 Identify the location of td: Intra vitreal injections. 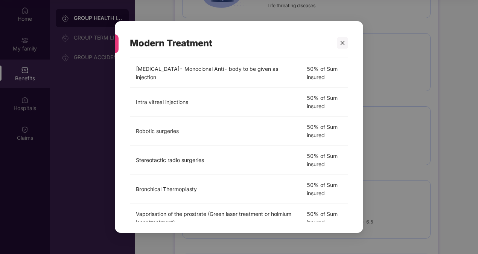
(215, 102).